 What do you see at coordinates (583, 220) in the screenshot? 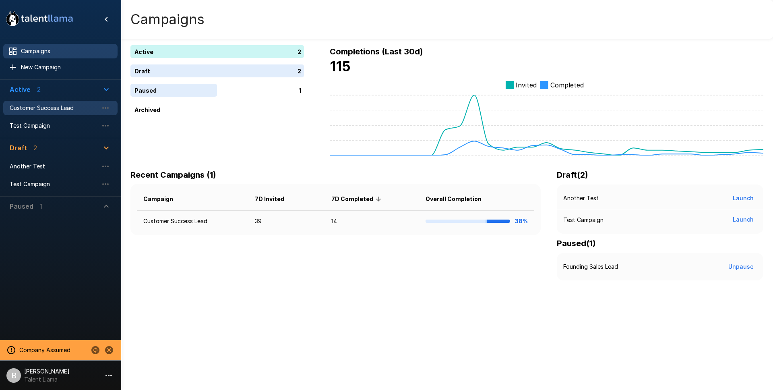
I see `p: Test Campaign` at bounding box center [583, 220].